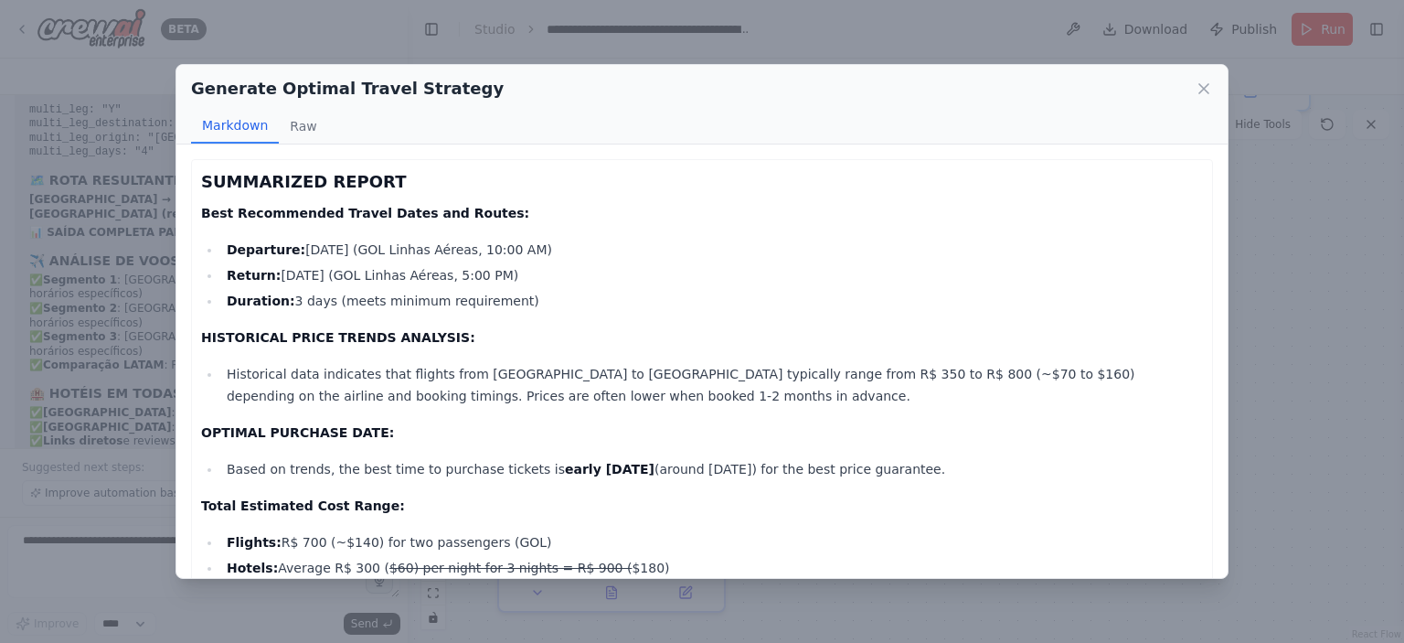 The width and height of the screenshot is (1404, 643). Describe the element at coordinates (261, 301) in the screenshot. I see `strong: Duration:` at that location.